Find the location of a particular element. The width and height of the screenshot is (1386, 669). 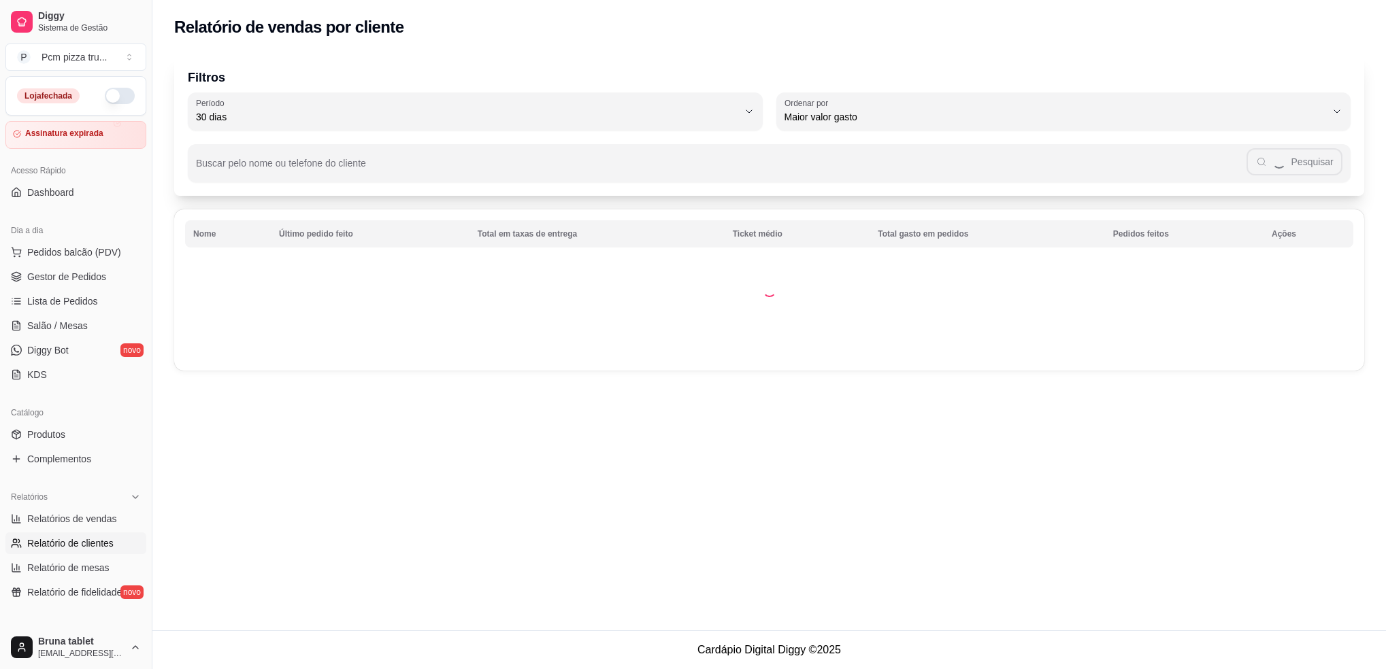

span: Gestor de Pedidos is located at coordinates (67, 277).